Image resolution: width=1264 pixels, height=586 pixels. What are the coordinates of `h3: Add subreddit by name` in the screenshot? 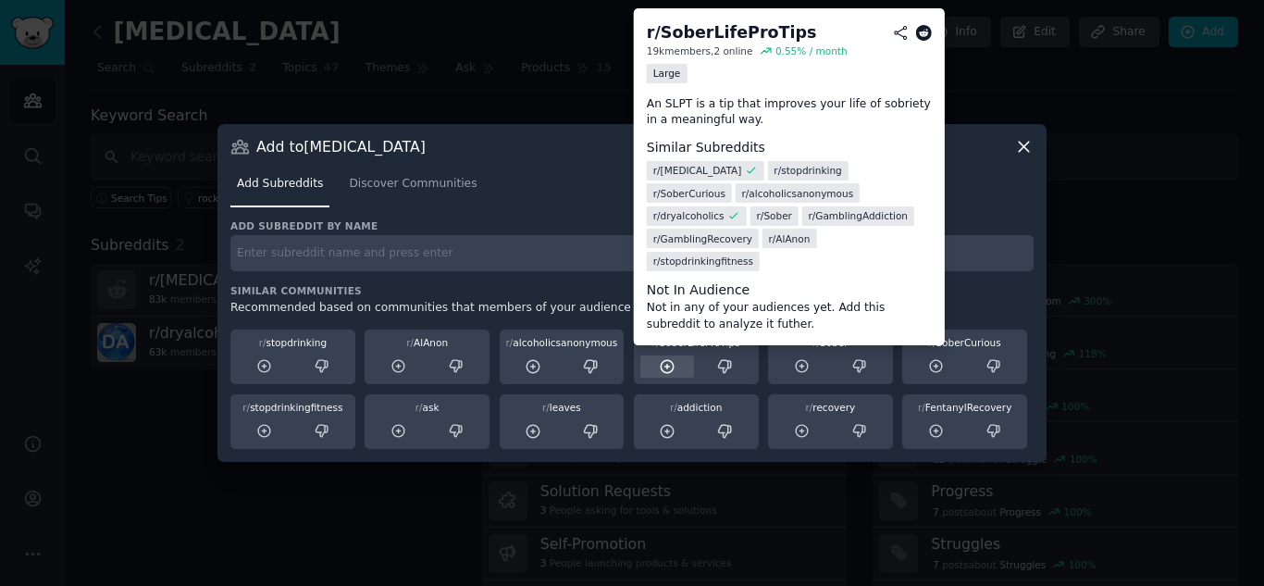 It's located at (632, 226).